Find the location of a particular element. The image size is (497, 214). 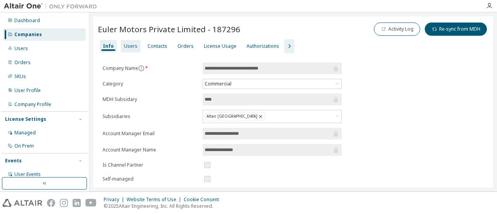

label: Account Manager Name is located at coordinates (150, 150).